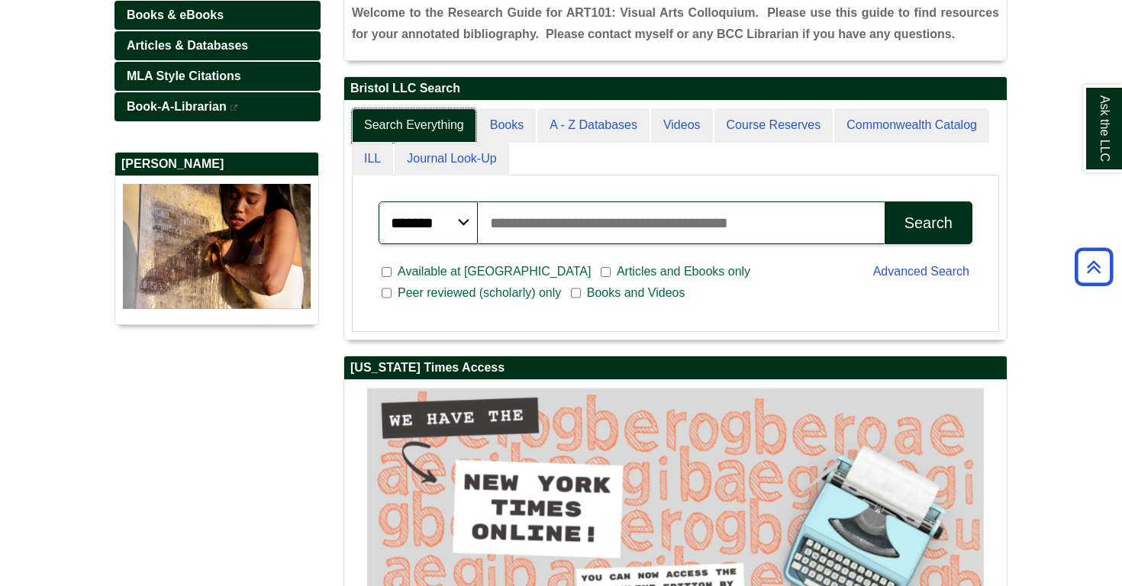 Image resolution: width=1122 pixels, height=586 pixels. I want to click on span: Articles and Ebooks only, so click(683, 272).